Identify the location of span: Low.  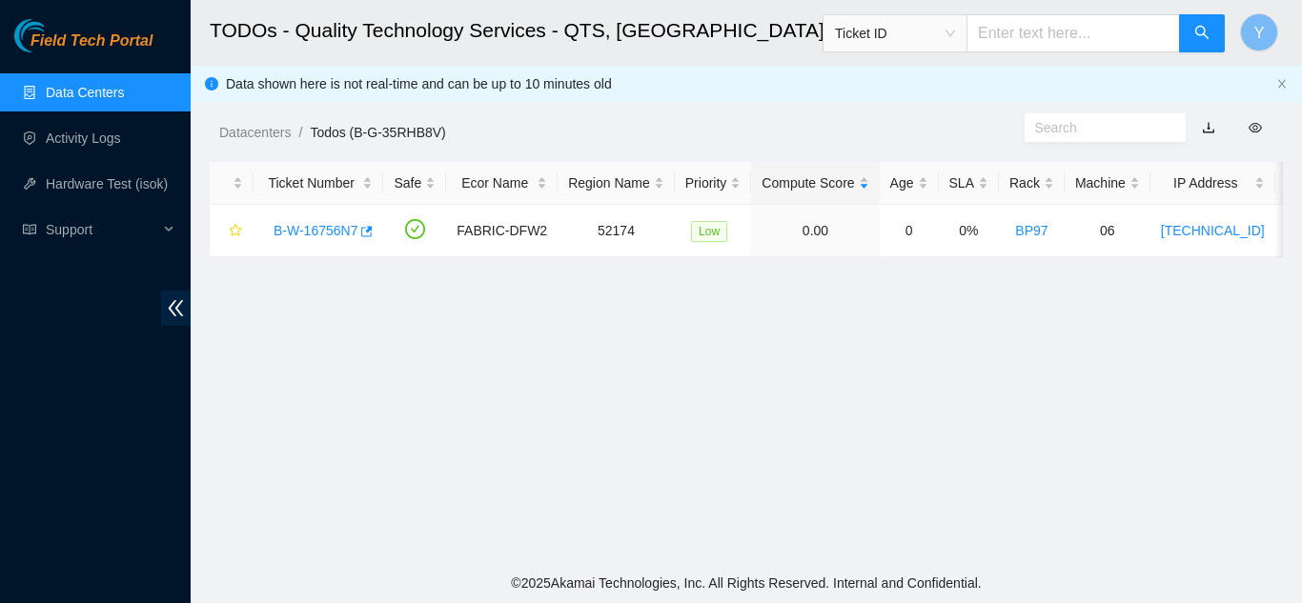
(709, 232).